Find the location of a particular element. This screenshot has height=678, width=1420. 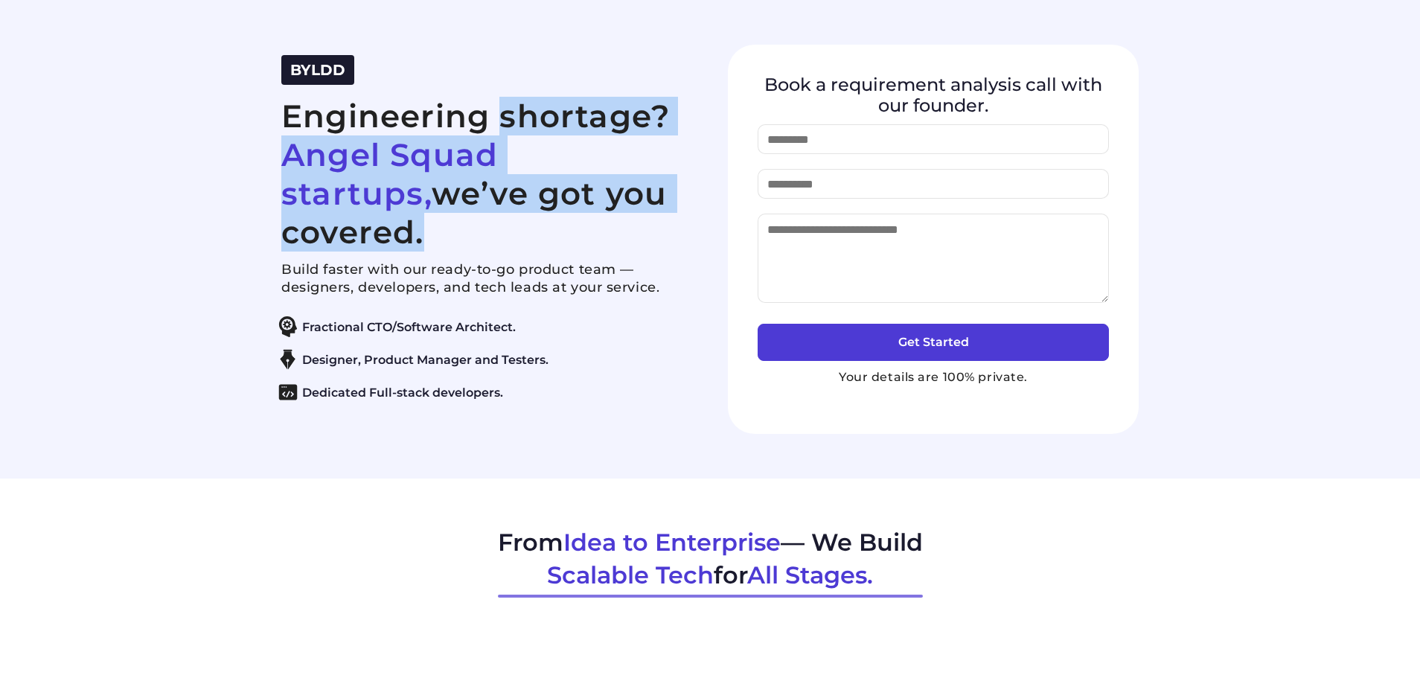

span: Idea to Enterprise is located at coordinates (672, 542).